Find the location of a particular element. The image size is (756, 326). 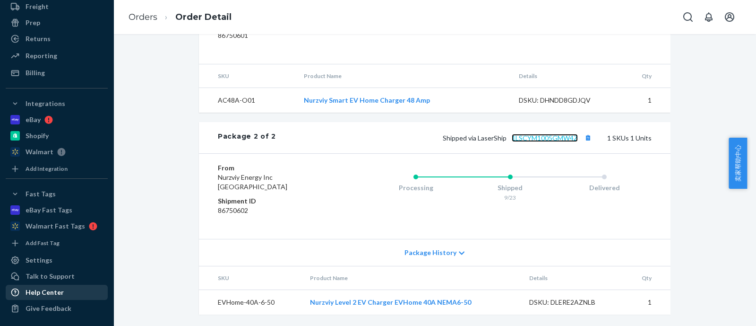

span: Shipped via LaserShip is located at coordinates (518, 138).